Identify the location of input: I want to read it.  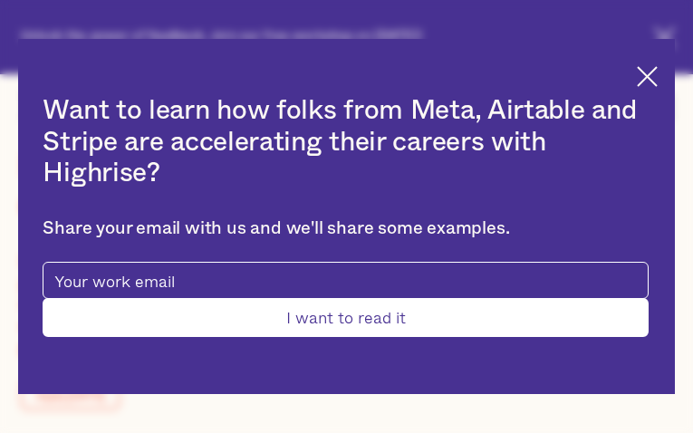
(345, 317).